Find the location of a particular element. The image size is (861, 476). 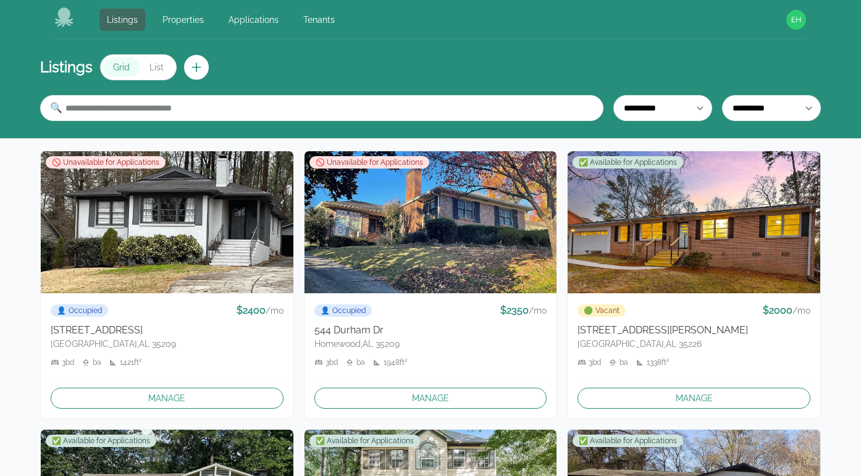

a: Properties is located at coordinates (183, 20).